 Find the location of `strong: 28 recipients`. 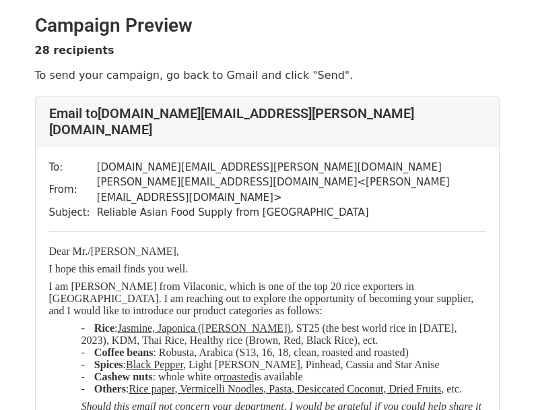

strong: 28 recipients is located at coordinates (75, 50).